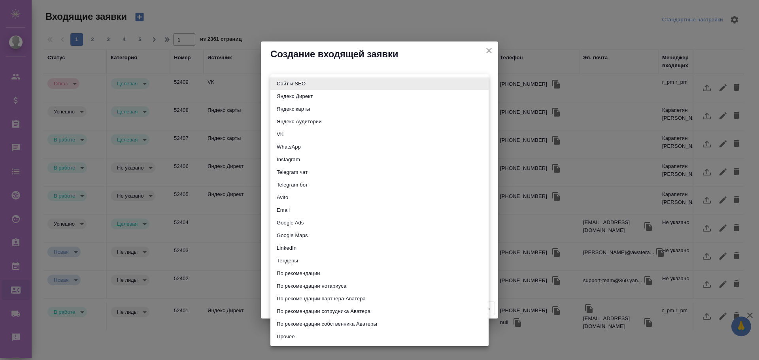 The image size is (759, 360). Describe the element at coordinates (379, 210) in the screenshot. I see `li: Email` at that location.